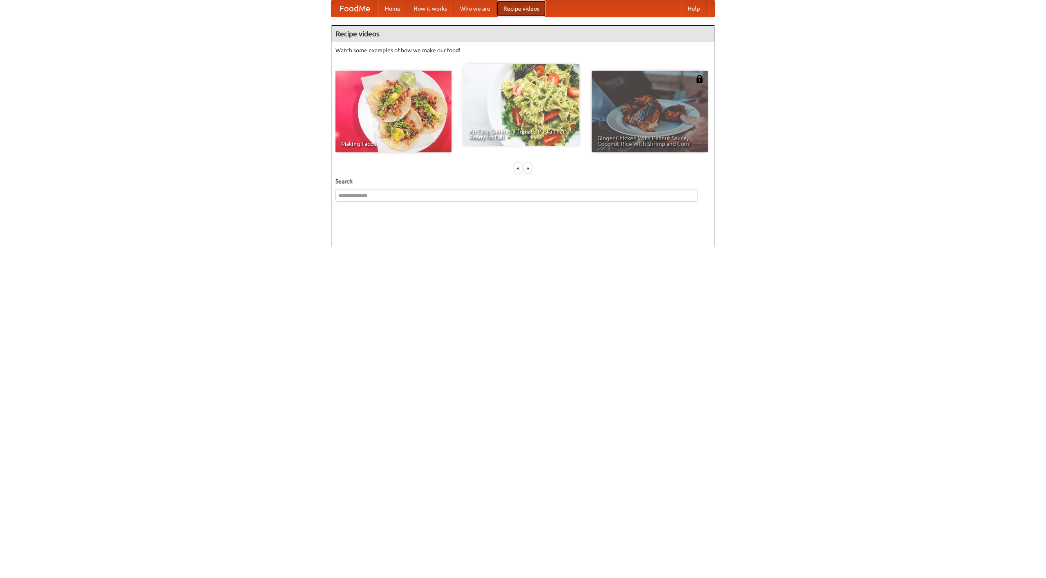 The image size is (1046, 578). I want to click on a: Home, so click(393, 9).